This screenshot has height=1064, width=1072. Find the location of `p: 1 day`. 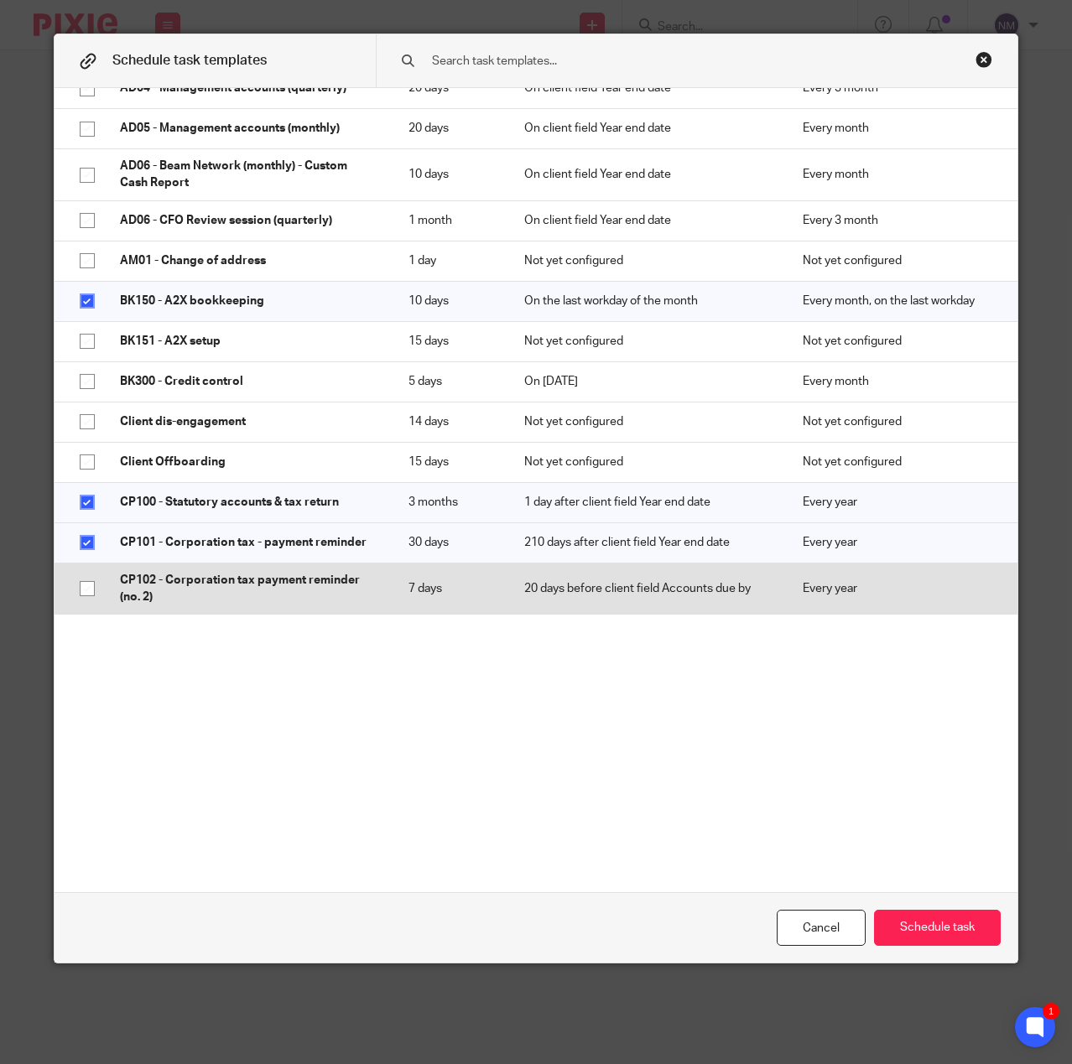

p: 1 day is located at coordinates (450, 261).